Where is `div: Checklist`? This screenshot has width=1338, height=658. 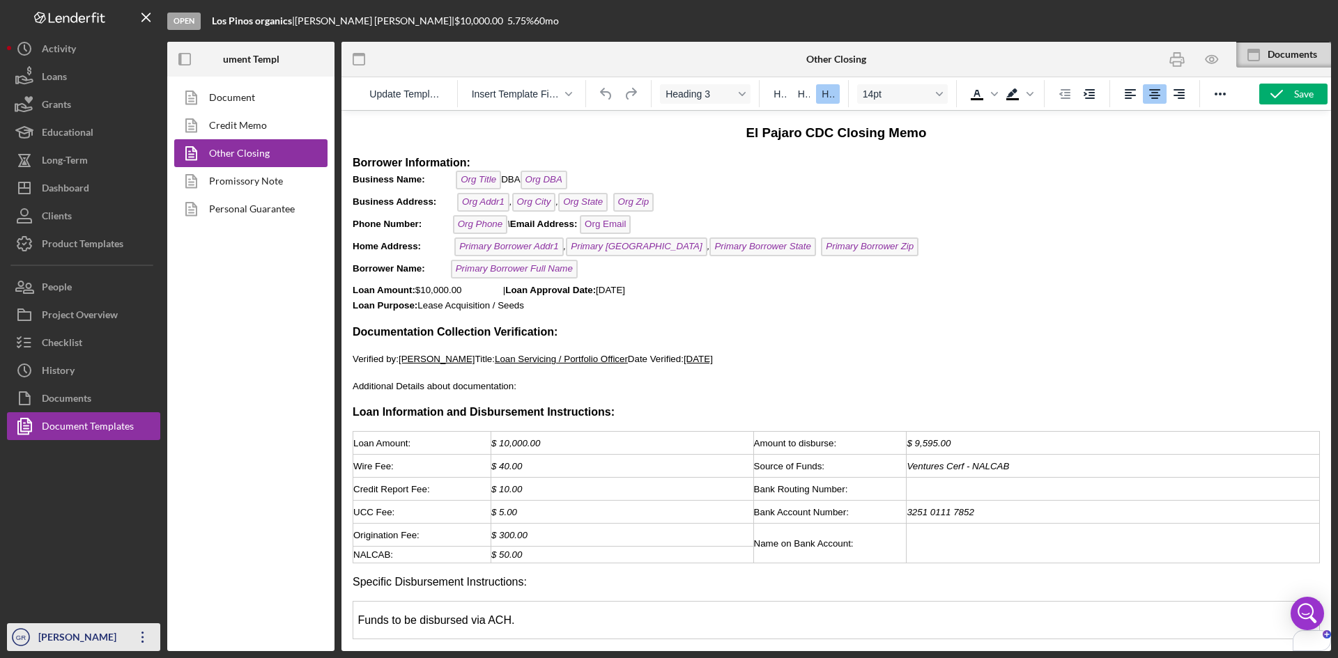
div: Checklist is located at coordinates (62, 344).